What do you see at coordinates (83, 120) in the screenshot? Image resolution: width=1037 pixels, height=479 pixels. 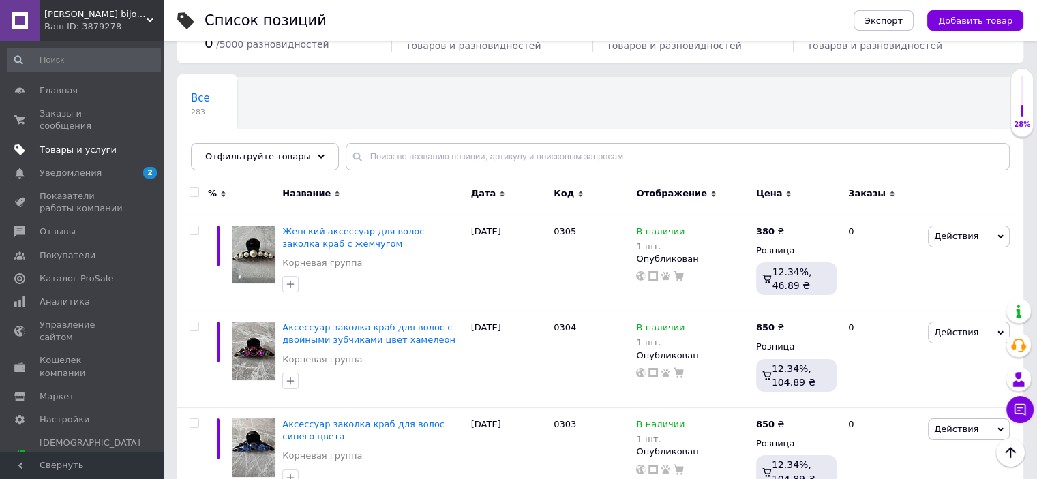 I see `span: Заказы и сообщения` at bounding box center [83, 120].